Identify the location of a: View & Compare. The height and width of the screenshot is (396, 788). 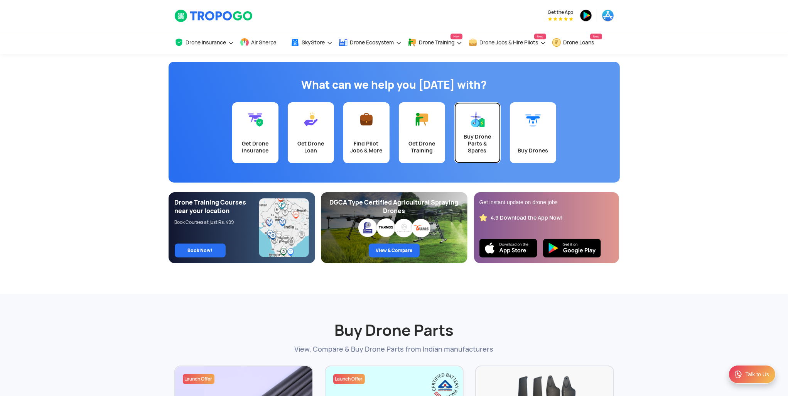
(394, 250).